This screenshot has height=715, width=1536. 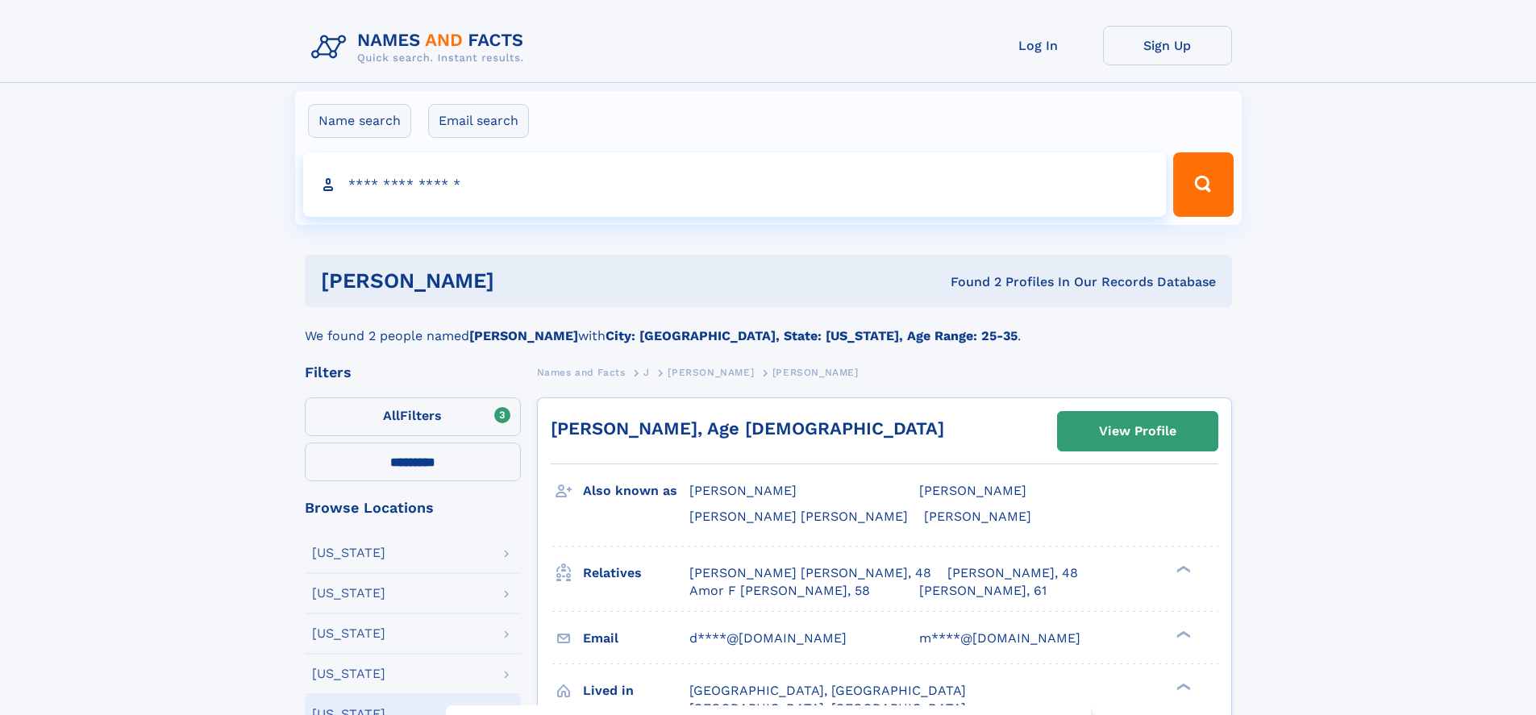 I want to click on label: Filters, so click(x=413, y=417).